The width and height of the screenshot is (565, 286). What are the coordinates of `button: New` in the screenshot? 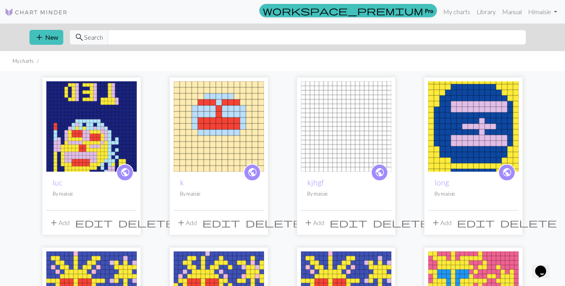 It's located at (46, 37).